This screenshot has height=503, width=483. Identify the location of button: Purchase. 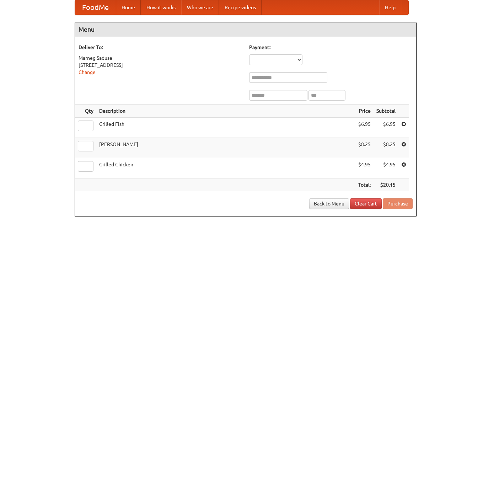
(398, 204).